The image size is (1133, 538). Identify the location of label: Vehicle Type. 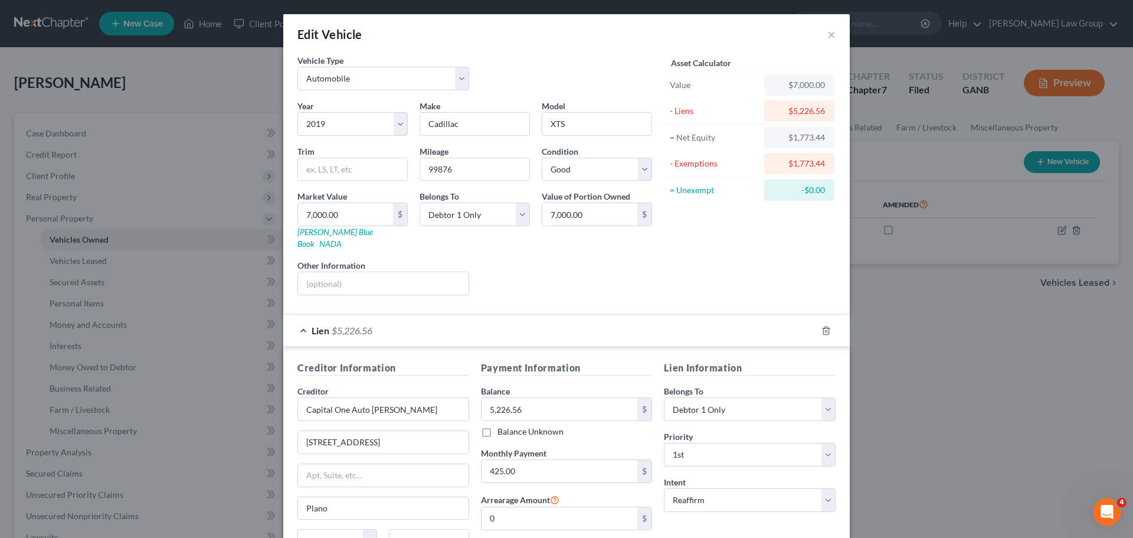
(320, 60).